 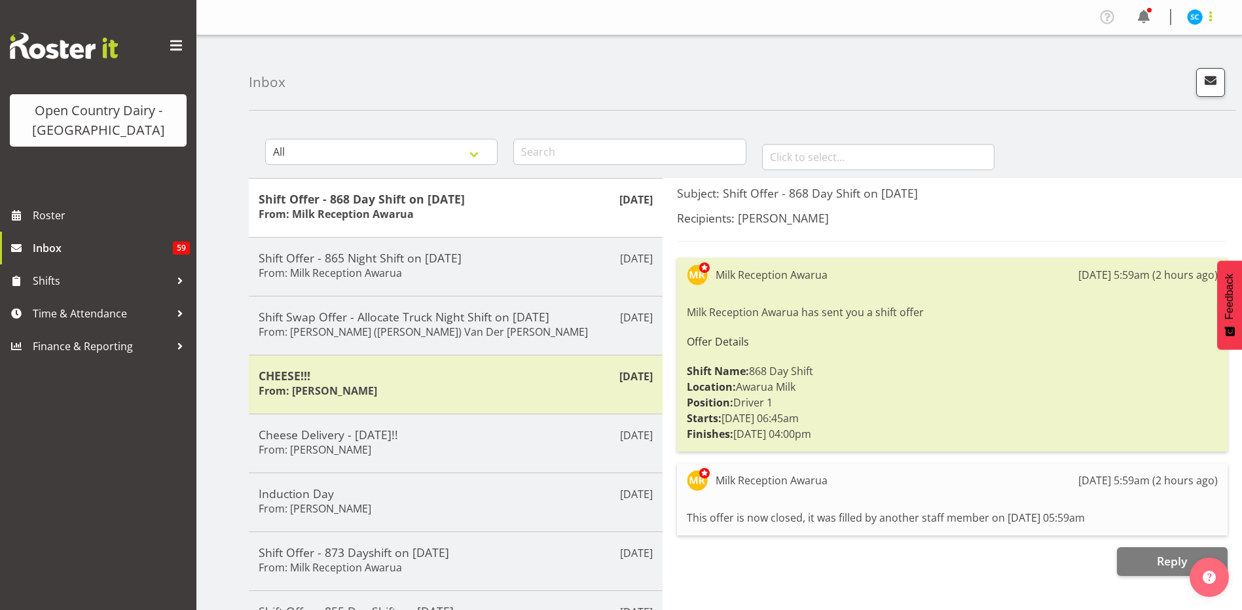 I want to click on strong: Location:, so click(x=711, y=387).